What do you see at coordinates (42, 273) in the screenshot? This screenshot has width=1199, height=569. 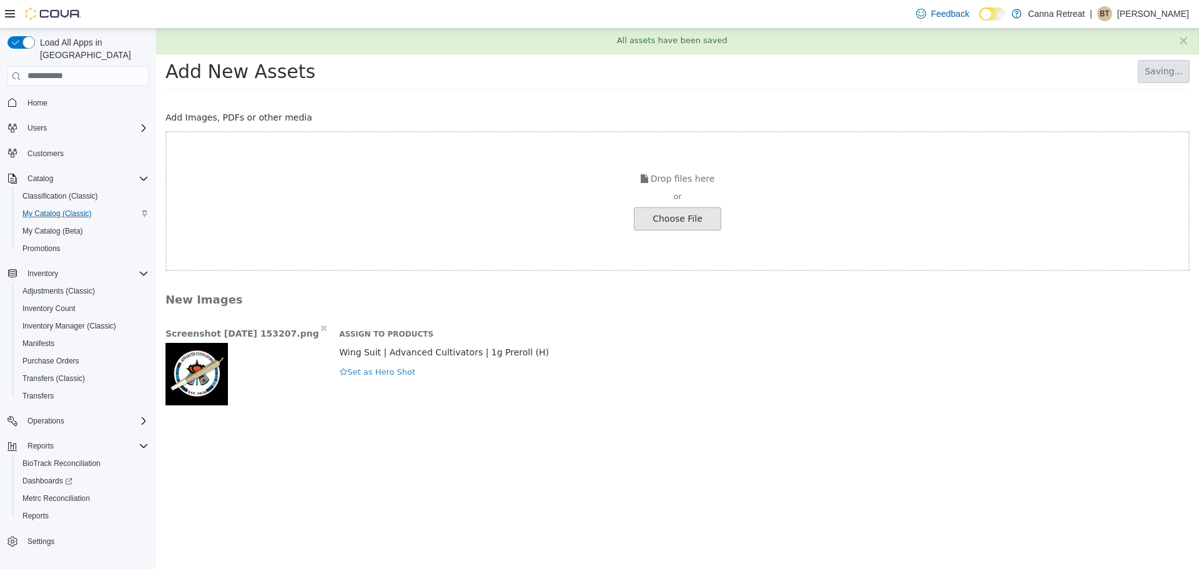 I see `span: Inventory` at bounding box center [42, 273].